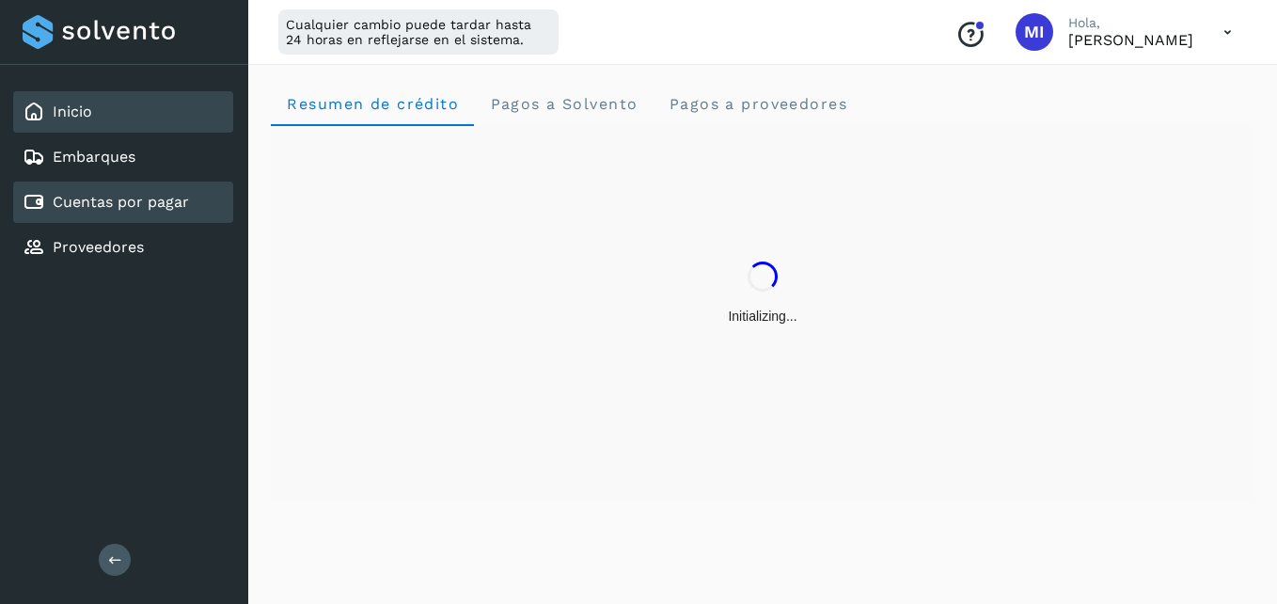 This screenshot has height=604, width=1277. I want to click on div: Inicio, so click(123, 112).